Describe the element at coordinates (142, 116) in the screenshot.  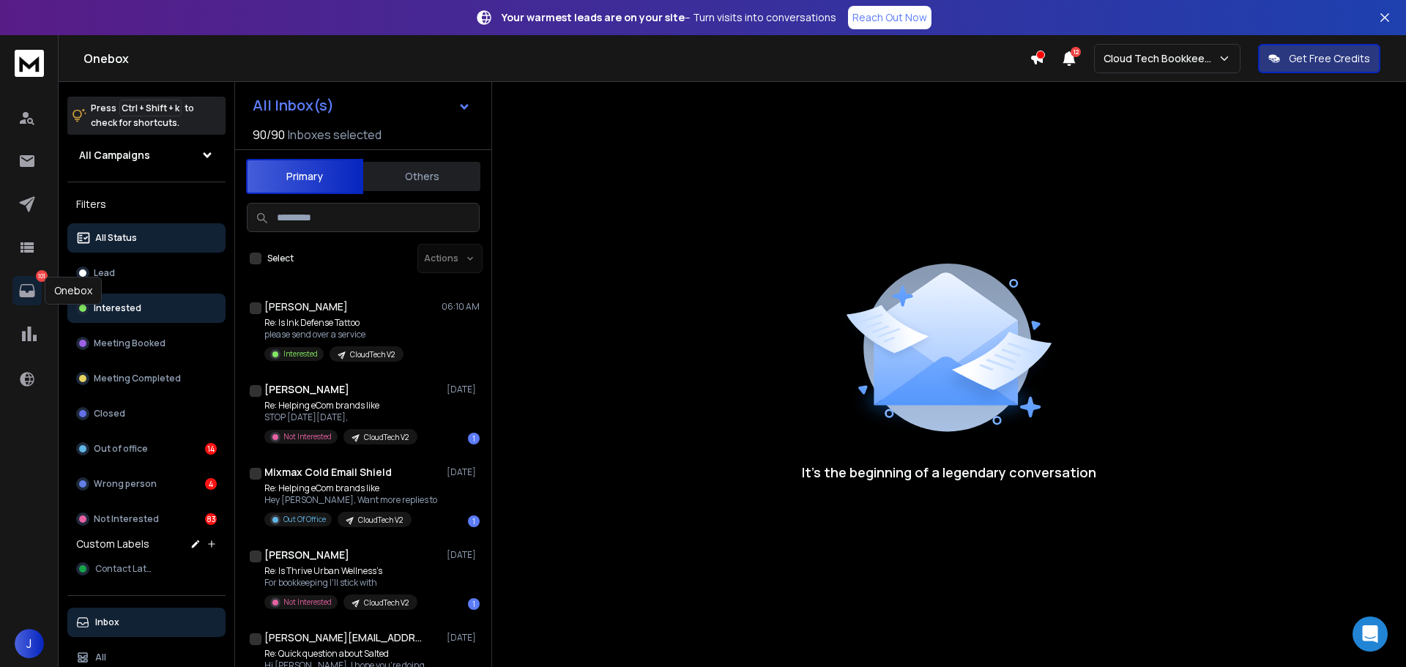
I see `p: Press to check for shortcuts.` at that location.